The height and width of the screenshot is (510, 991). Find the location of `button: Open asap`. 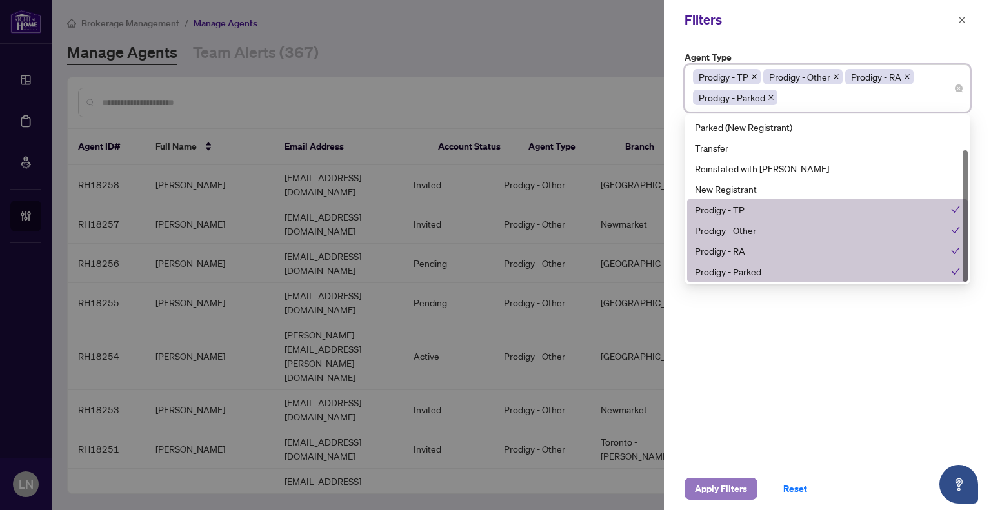

button: Open asap is located at coordinates (958, 484).